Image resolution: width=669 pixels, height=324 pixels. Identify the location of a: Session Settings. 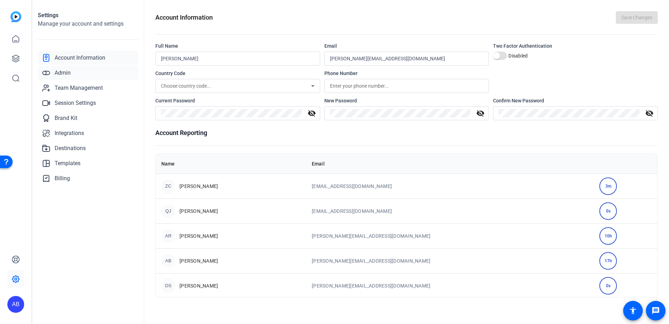
(88, 103).